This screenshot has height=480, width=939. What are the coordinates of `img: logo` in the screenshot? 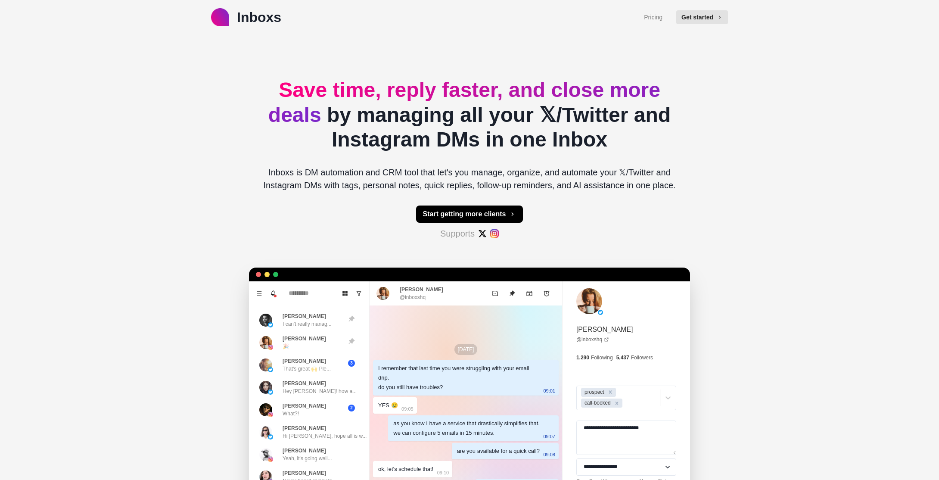 It's located at (220, 17).